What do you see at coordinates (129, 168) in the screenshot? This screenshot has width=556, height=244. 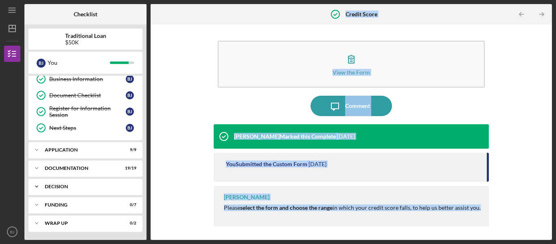 I see `div: 19 / 19` at bounding box center [129, 168].